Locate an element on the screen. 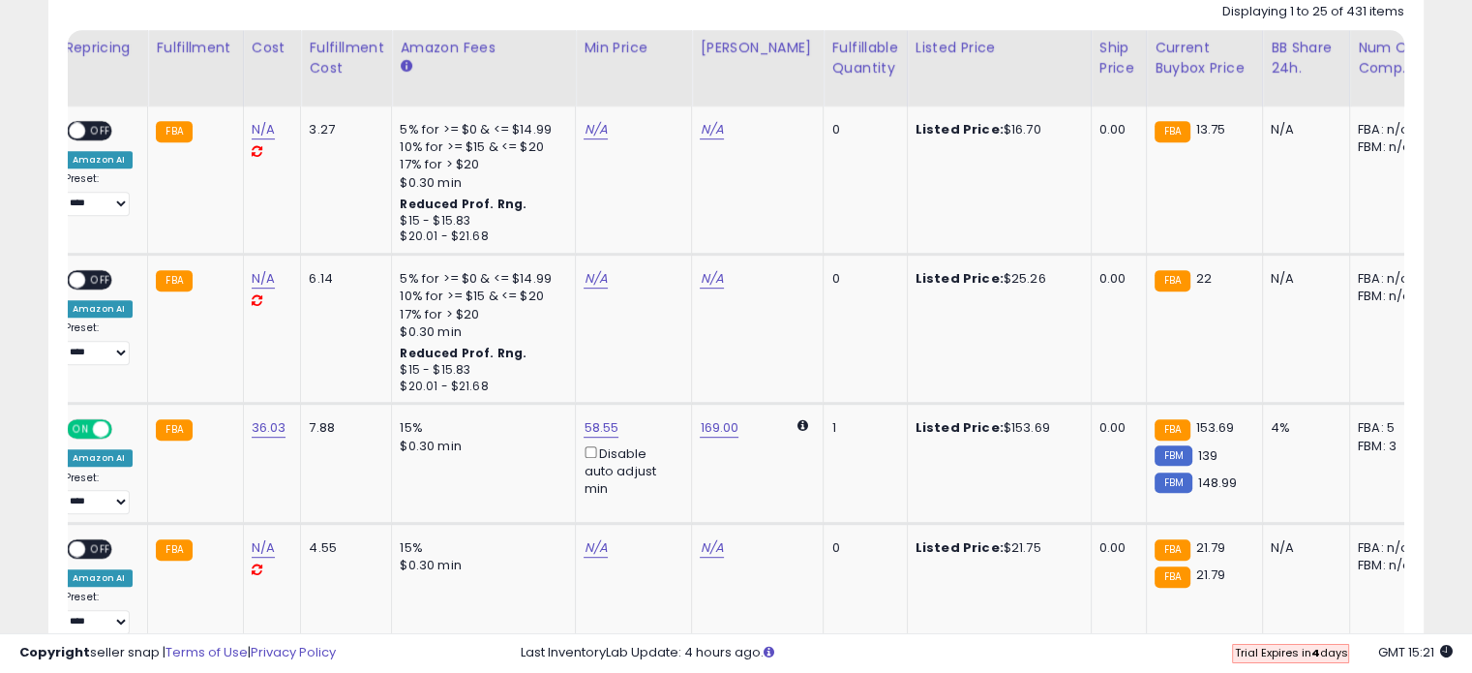 This screenshot has width=1472, height=673. div: Displaying 1 to 25 of 431 items is located at coordinates (1313, 12).